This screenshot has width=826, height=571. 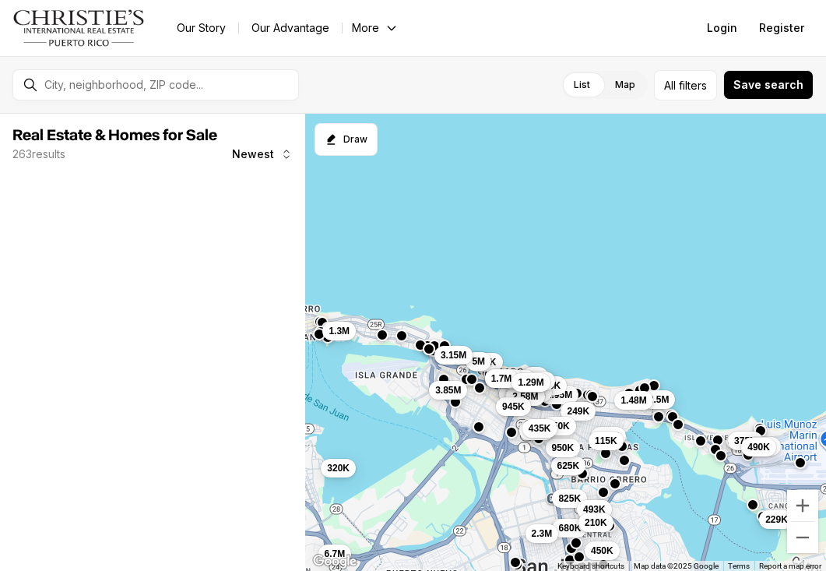 What do you see at coordinates (745, 441) in the screenshot?
I see `span: 375K` at bounding box center [745, 441].